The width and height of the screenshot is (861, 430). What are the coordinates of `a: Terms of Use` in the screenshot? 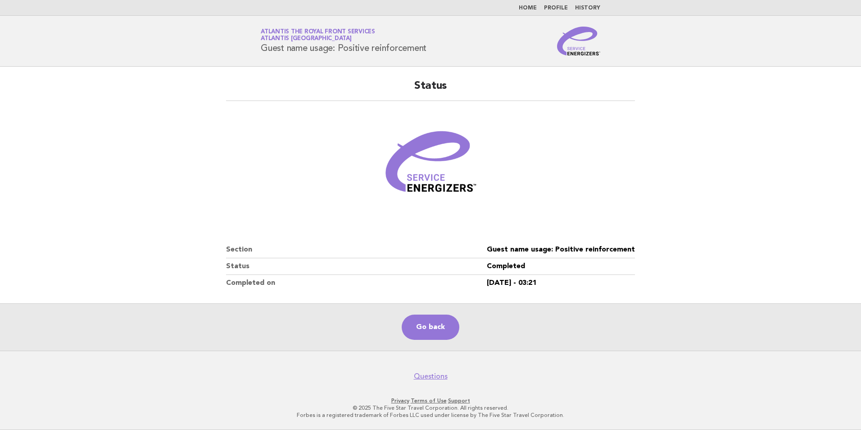 It's located at (429, 400).